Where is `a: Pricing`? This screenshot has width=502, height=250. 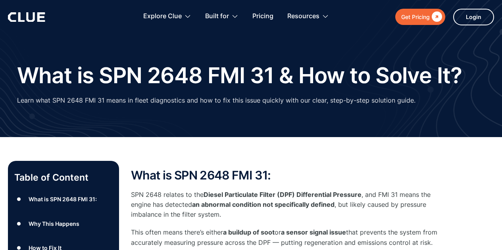
a: Pricing is located at coordinates (263, 16).